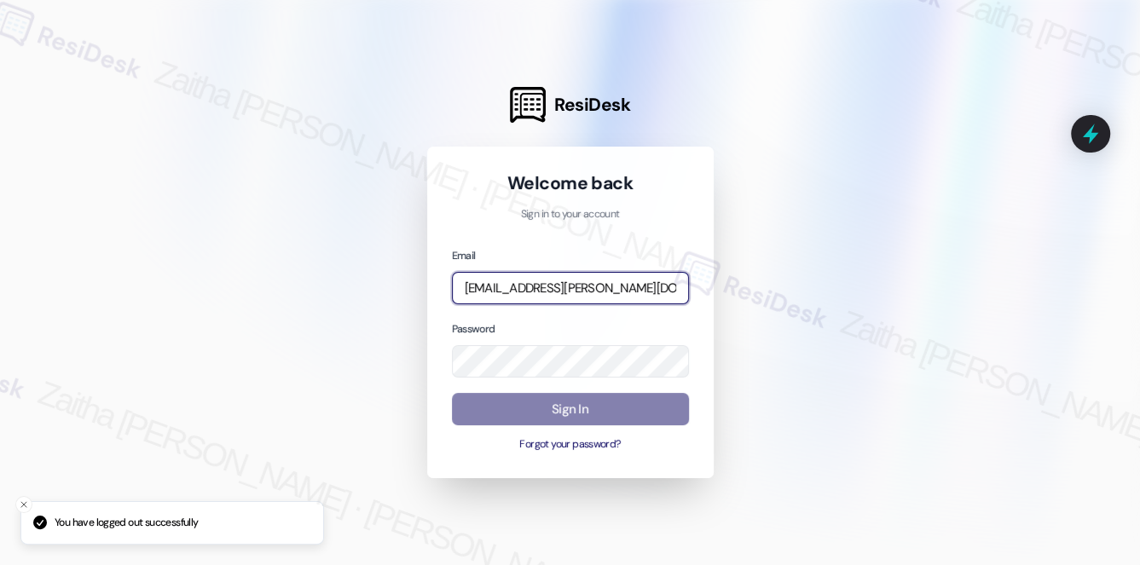 The image size is (1140, 565). I want to click on img: ResiDesk Logo, so click(528, 105).